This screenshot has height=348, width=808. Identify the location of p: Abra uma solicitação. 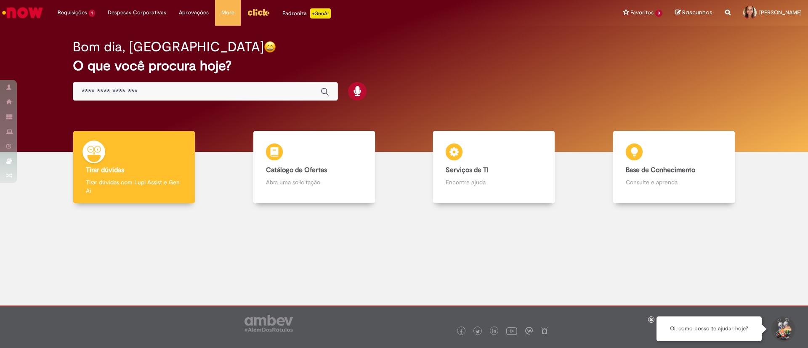
(314, 182).